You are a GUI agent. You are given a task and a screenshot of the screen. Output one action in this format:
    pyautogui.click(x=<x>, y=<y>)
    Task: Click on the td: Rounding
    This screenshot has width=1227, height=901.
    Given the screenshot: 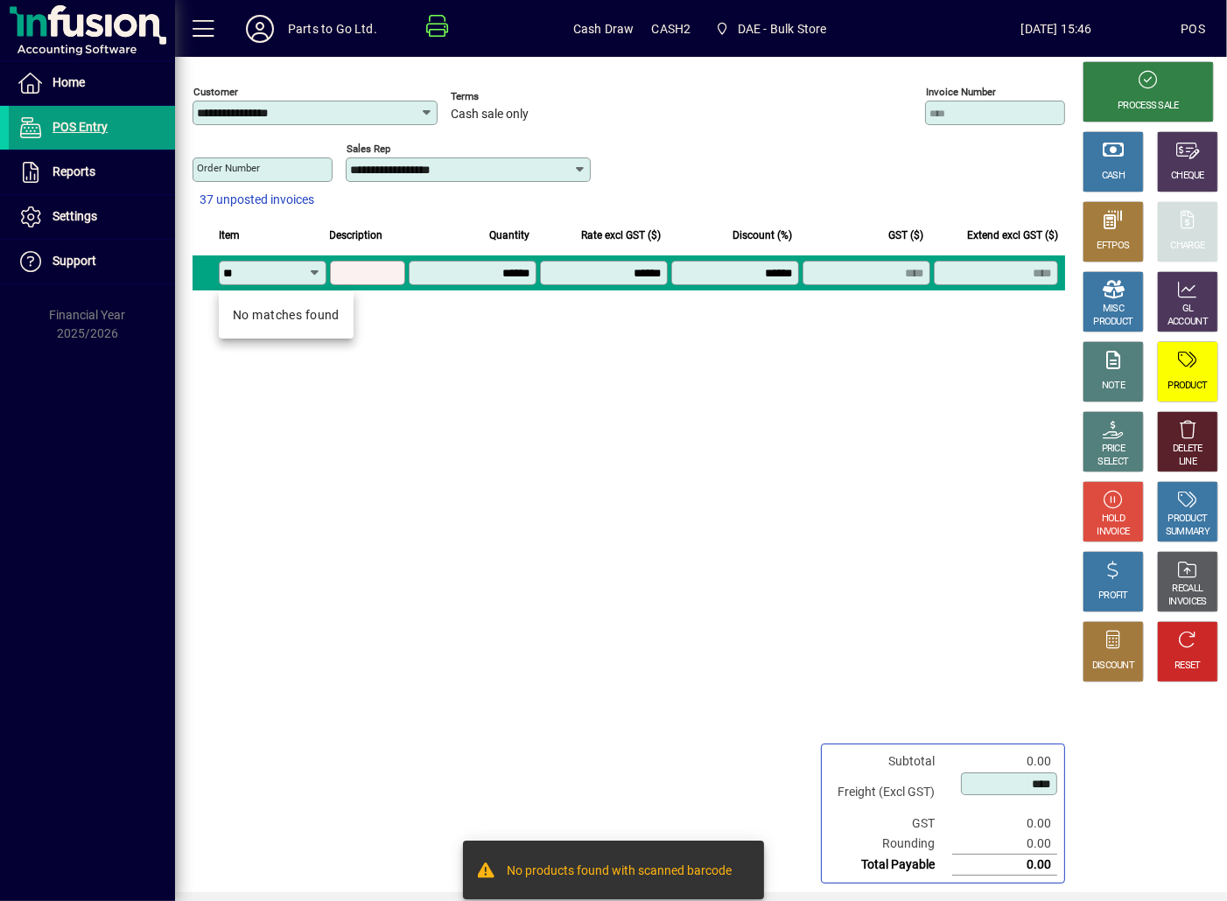 What is the action you would take?
    pyautogui.click(x=890, y=844)
    